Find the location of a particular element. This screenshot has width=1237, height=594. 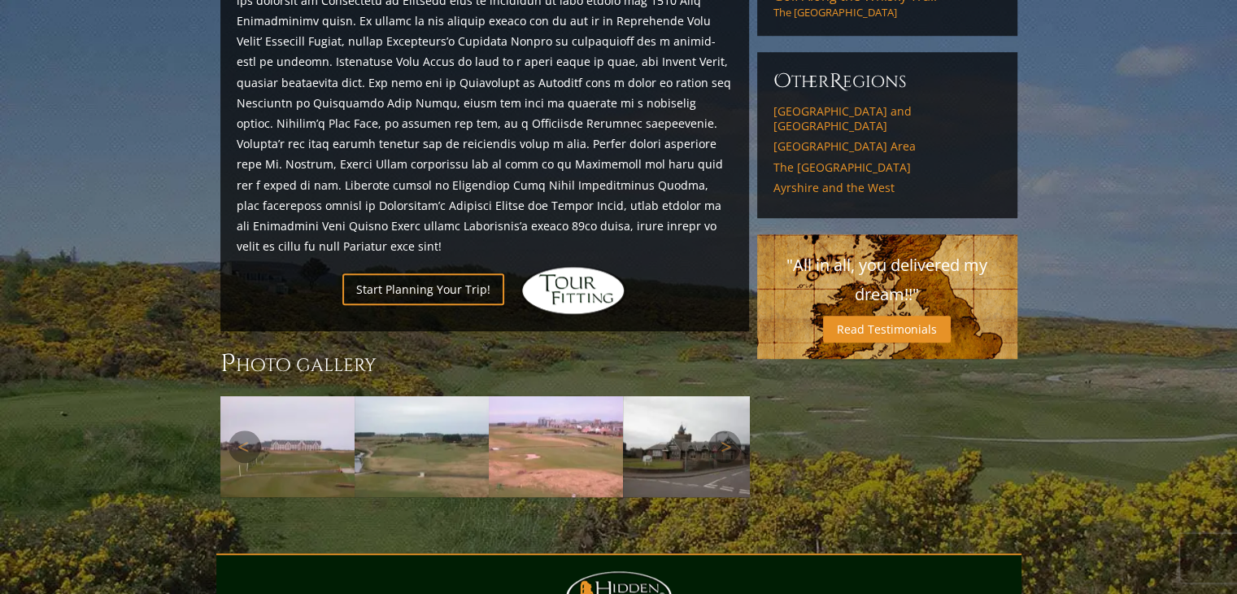

h6: ther egions is located at coordinates (887, 81).